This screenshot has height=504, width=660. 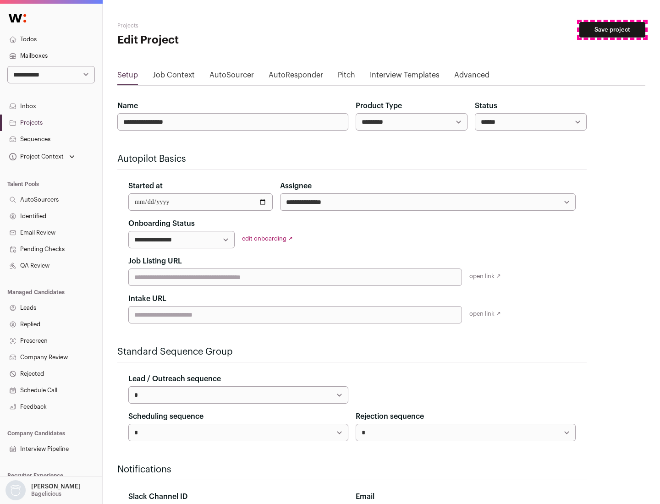 I want to click on button: Save project, so click(x=612, y=30).